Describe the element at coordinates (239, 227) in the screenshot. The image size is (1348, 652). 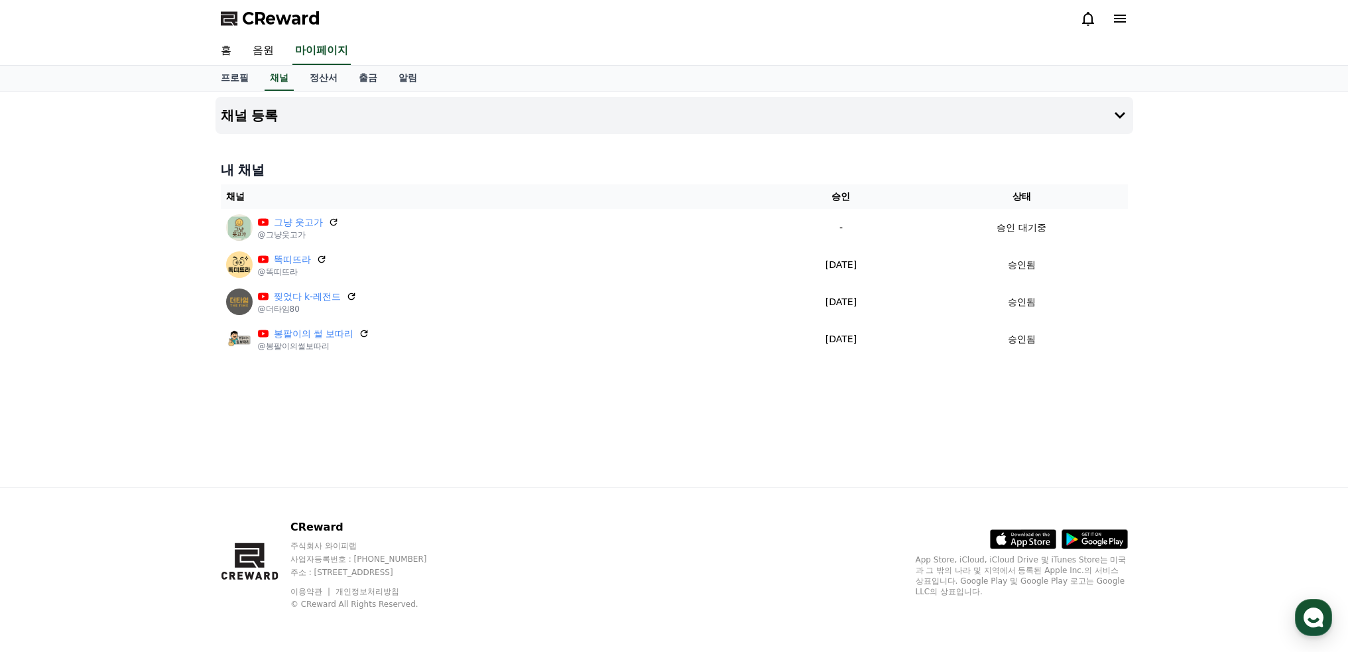
I see `img: 그냥 웃고가` at that location.